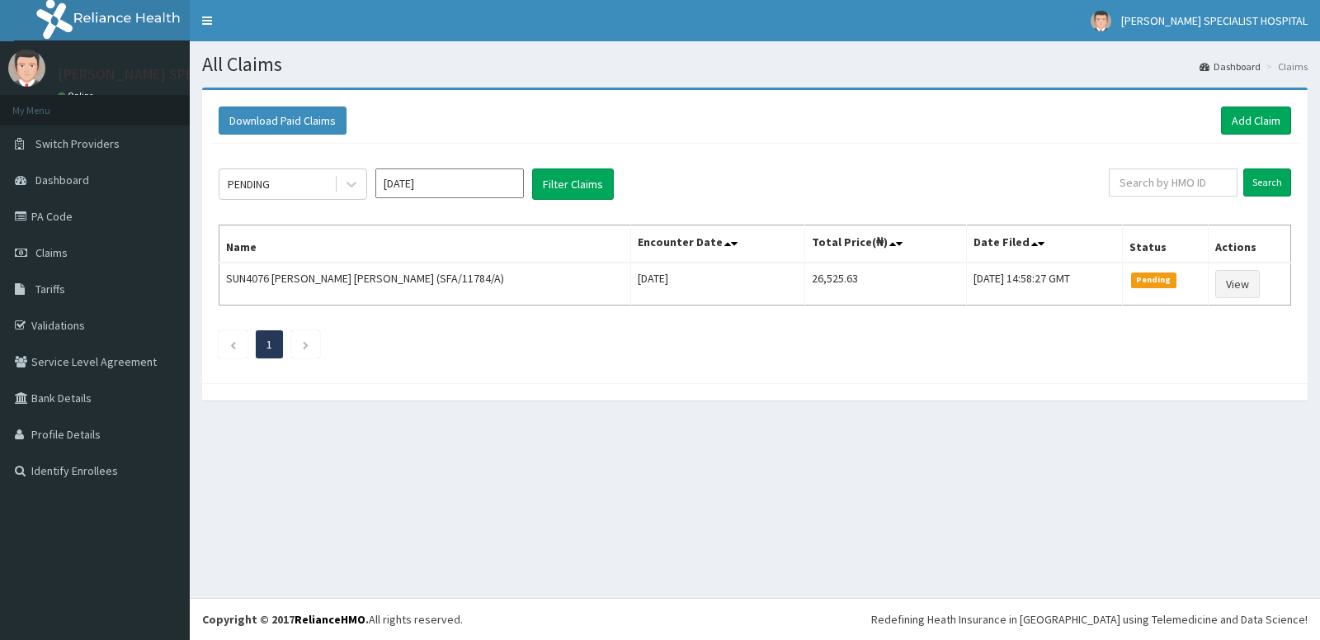 This screenshot has height=640, width=1320. Describe the element at coordinates (1250, 244) in the screenshot. I see `th: Actions` at that location.